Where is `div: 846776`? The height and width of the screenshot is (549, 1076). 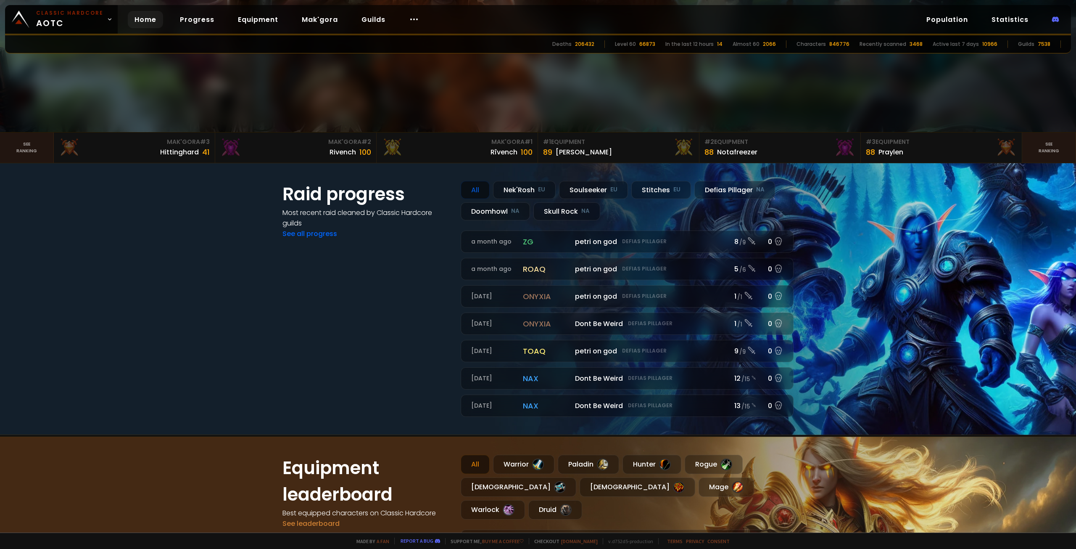
div: 846776 is located at coordinates (839, 44).